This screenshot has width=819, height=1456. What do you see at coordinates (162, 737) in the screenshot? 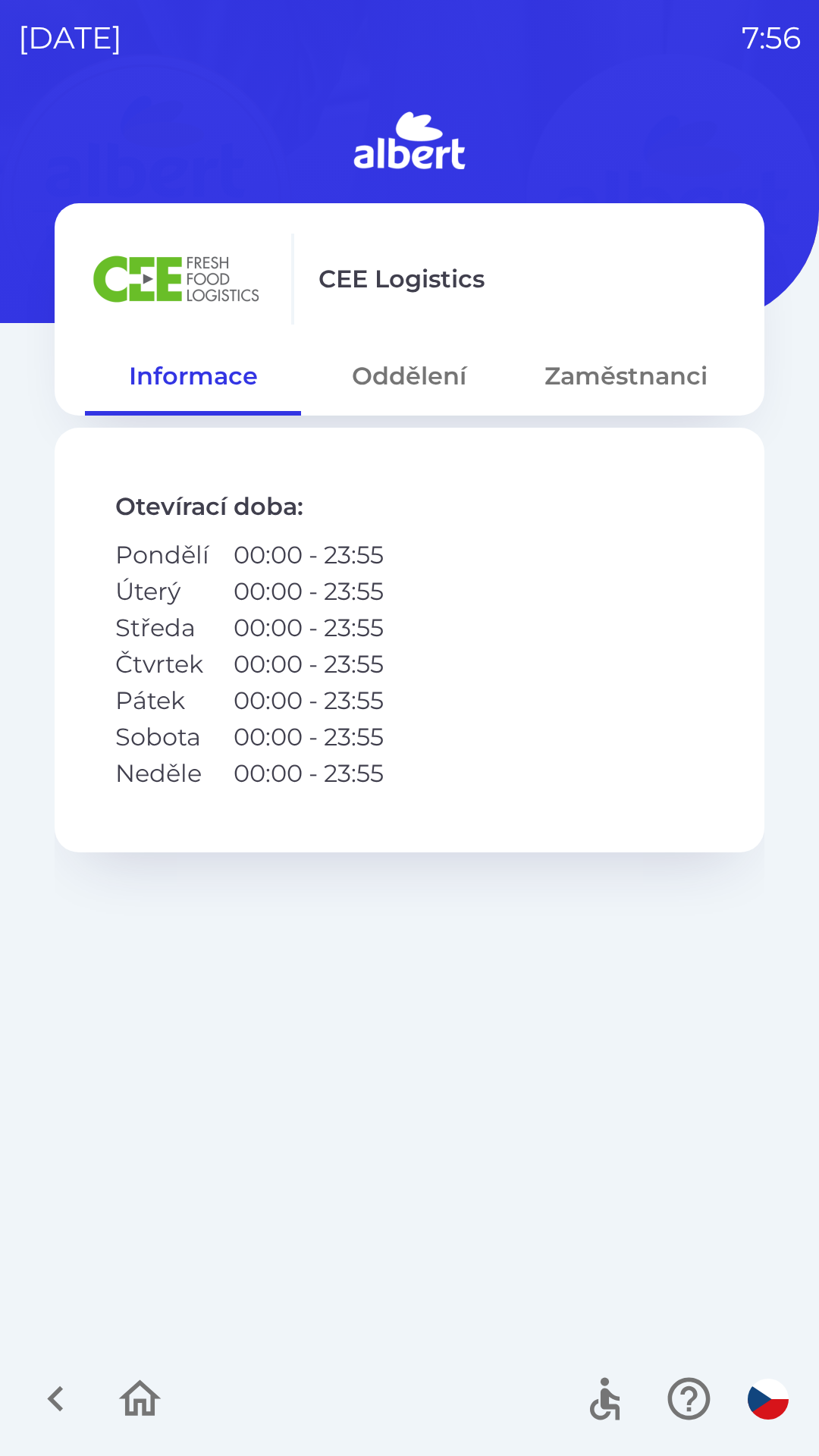
I see `p: Sobota` at bounding box center [162, 737].